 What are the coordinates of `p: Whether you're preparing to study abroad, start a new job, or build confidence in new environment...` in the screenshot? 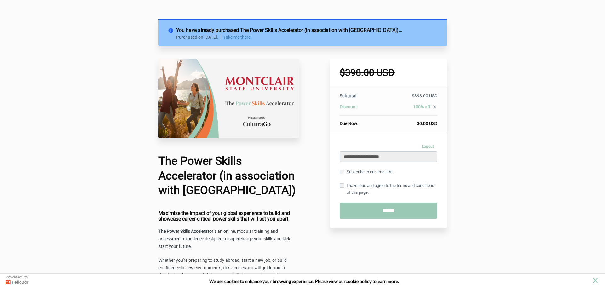 It's located at (229, 268).